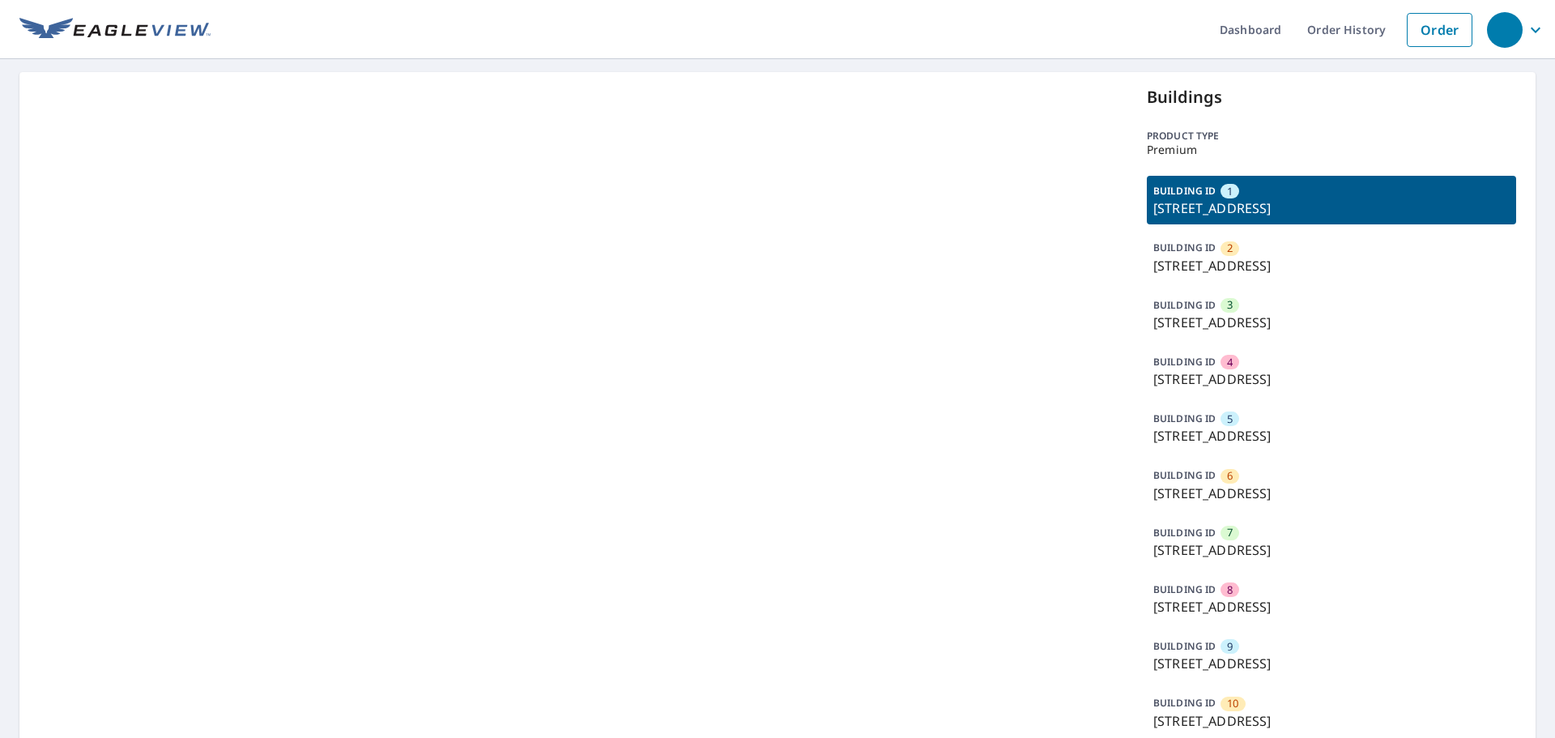  Describe the element at coordinates (1331, 136) in the screenshot. I see `p: Product type` at that location.